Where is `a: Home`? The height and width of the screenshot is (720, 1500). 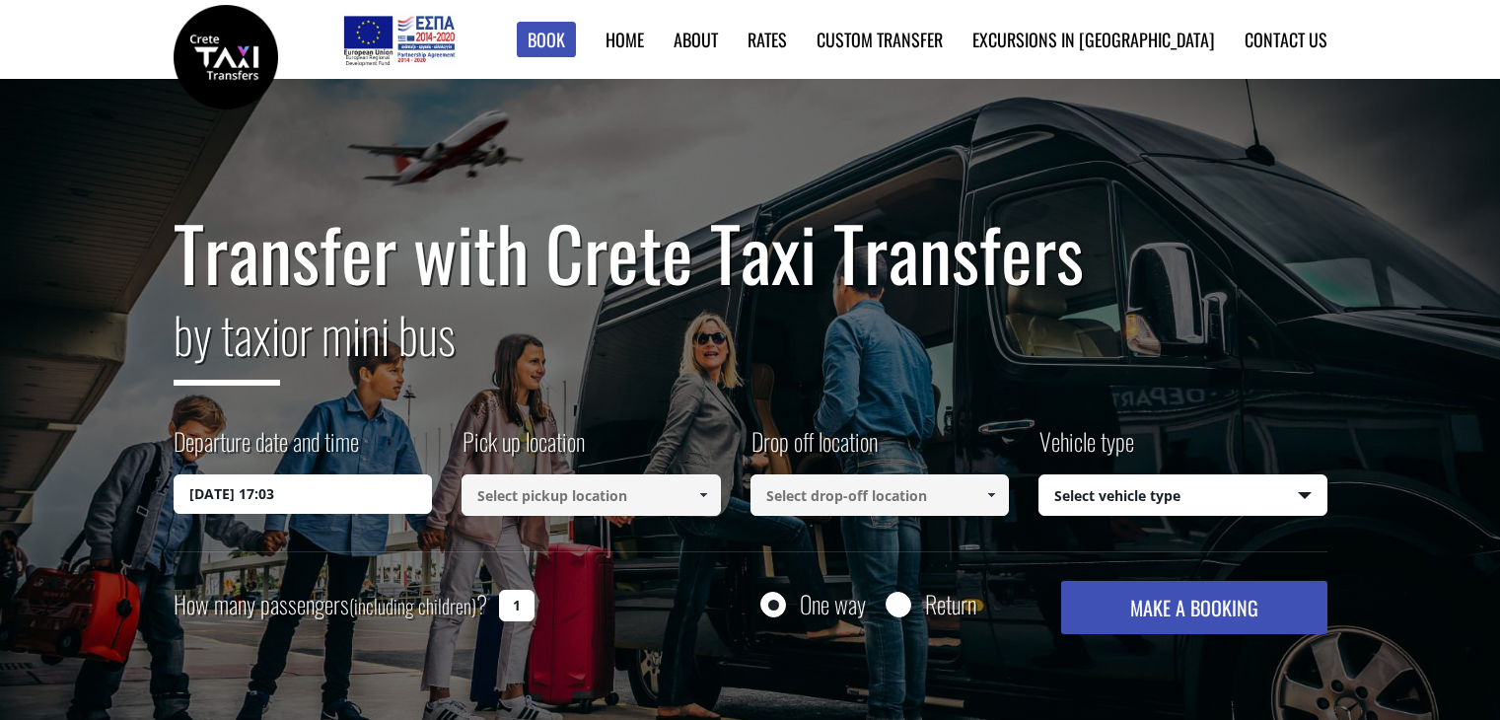 a: Home is located at coordinates (624, 39).